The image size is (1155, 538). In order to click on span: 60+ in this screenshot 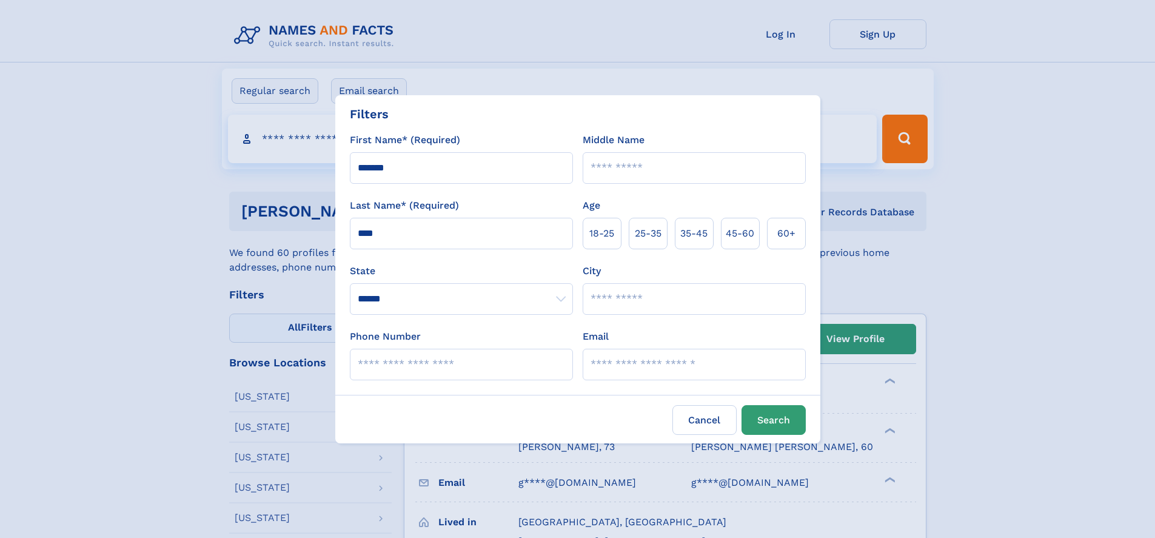, I will do `click(787, 233)`.